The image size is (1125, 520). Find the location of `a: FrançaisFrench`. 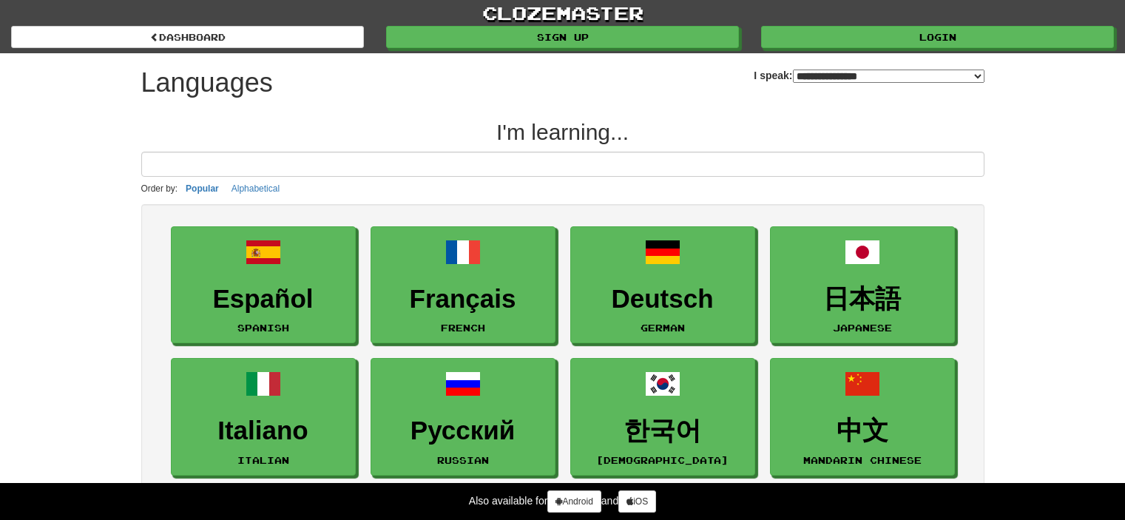

a: FrançaisFrench is located at coordinates (463, 285).